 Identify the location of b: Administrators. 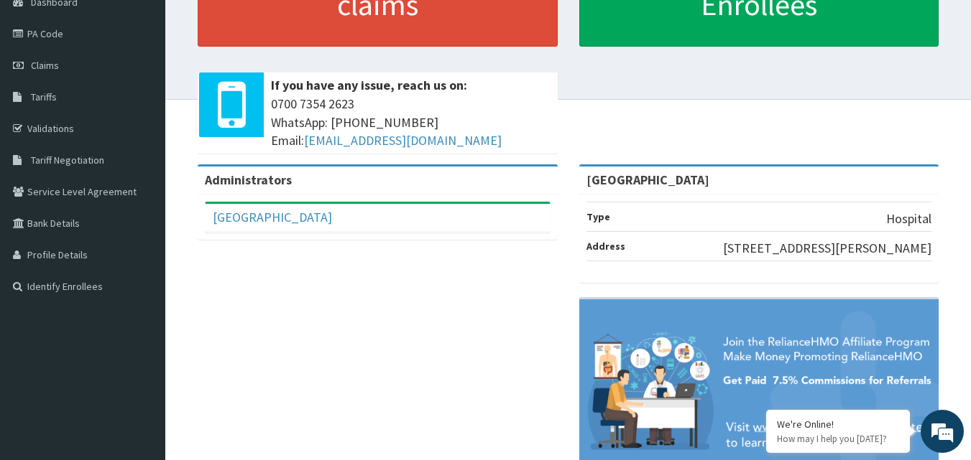
(248, 180).